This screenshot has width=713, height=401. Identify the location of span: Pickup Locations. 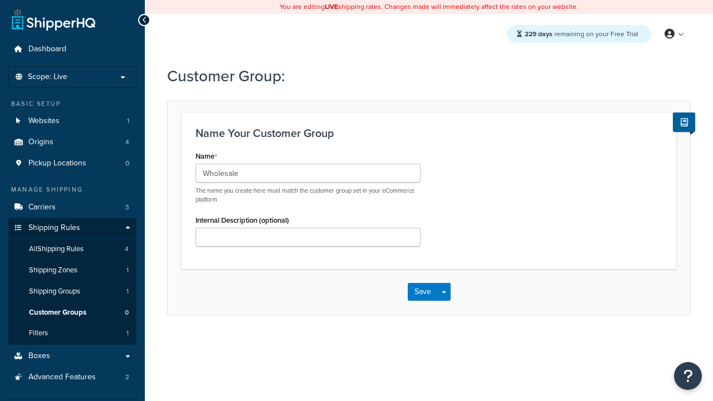
(57, 163).